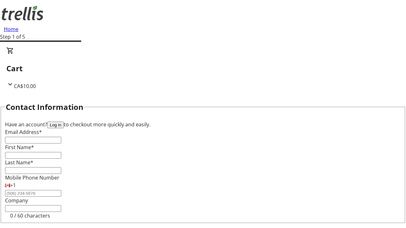 Image resolution: width=406 pixels, height=228 pixels. Describe the element at coordinates (25, 86) in the screenshot. I see `span: CA$10.00` at that location.